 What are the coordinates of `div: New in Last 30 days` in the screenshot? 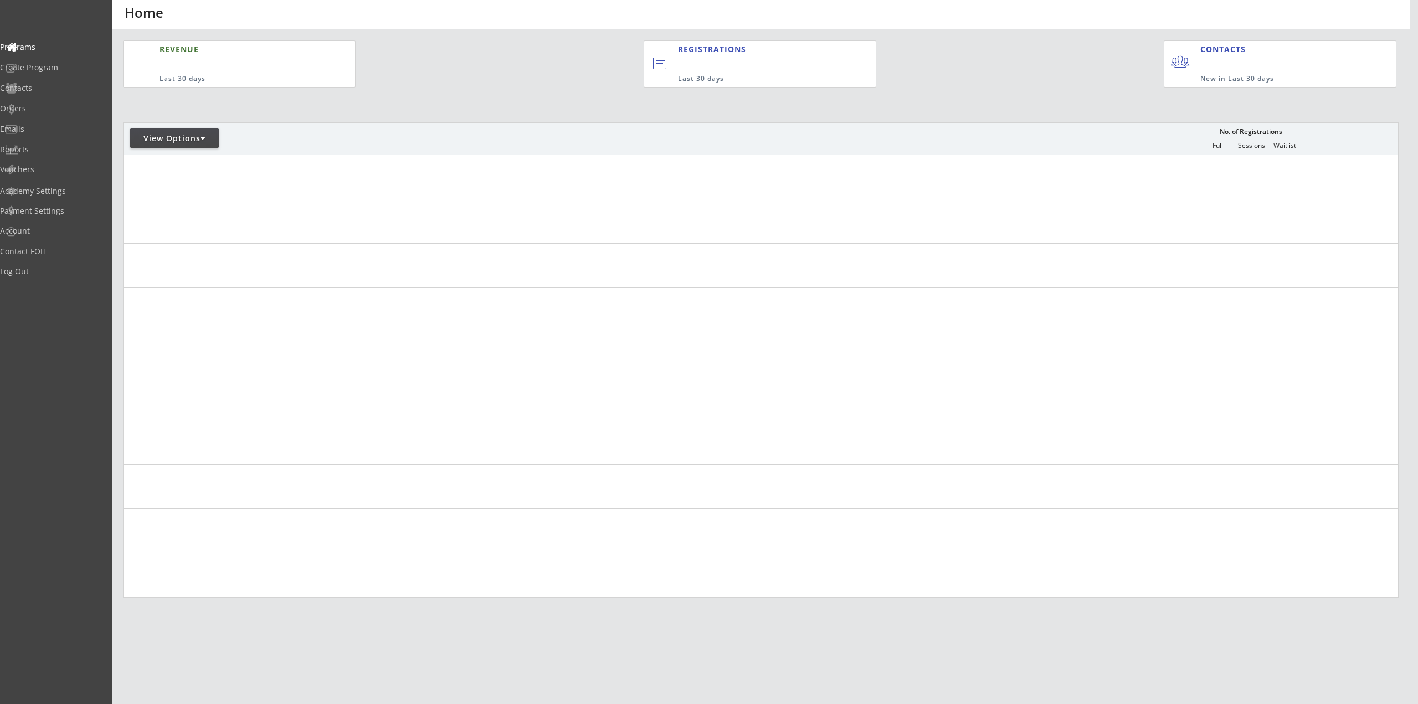 It's located at (1273, 79).